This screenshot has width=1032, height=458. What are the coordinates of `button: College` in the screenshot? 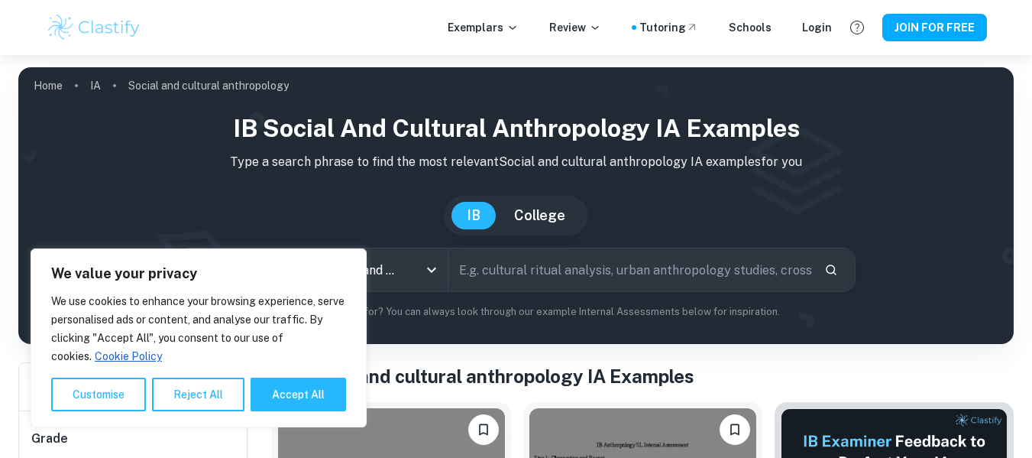 It's located at (539, 215).